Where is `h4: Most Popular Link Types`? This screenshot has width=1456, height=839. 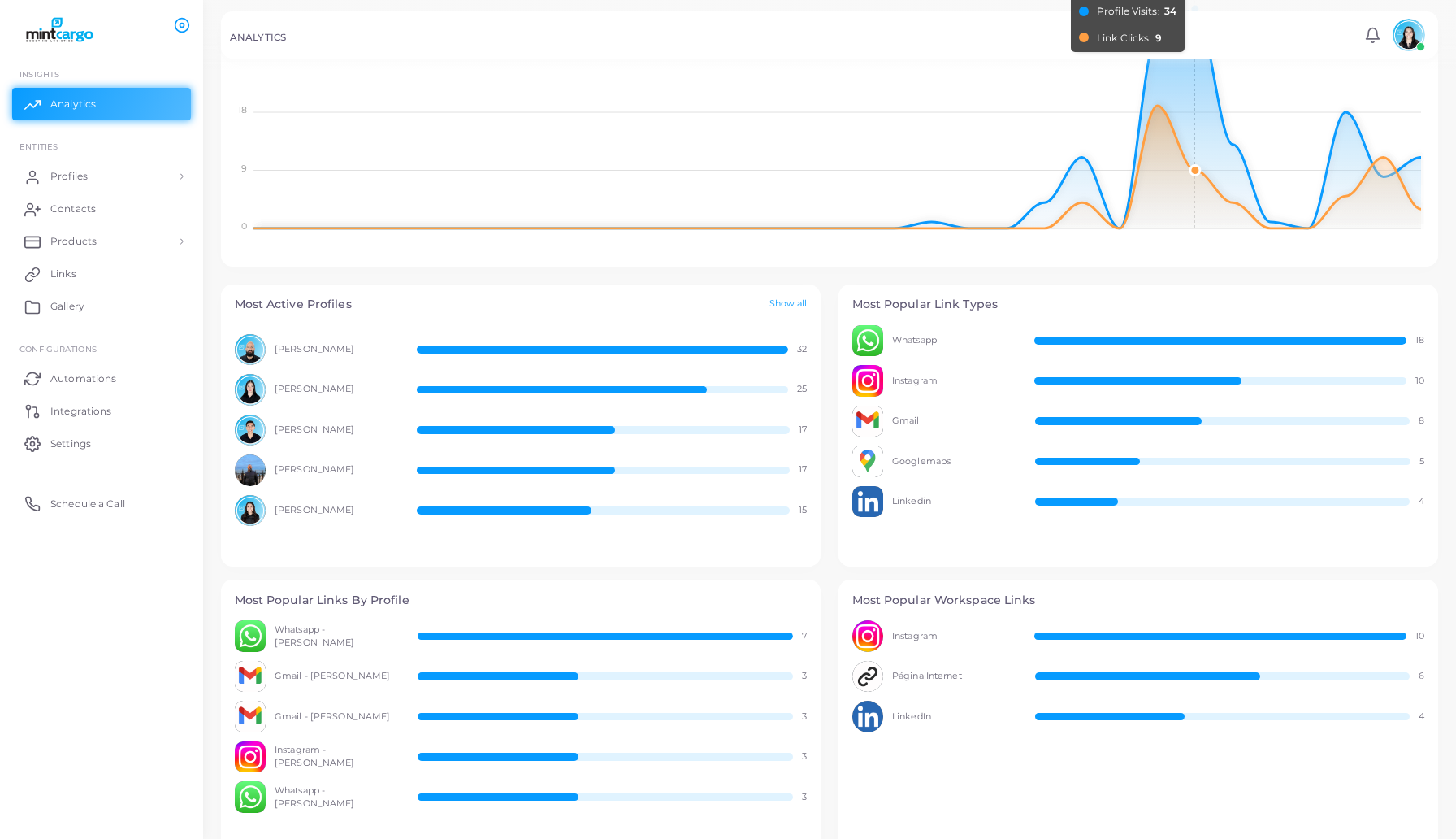
h4: Most Popular Link Types is located at coordinates (1138, 304).